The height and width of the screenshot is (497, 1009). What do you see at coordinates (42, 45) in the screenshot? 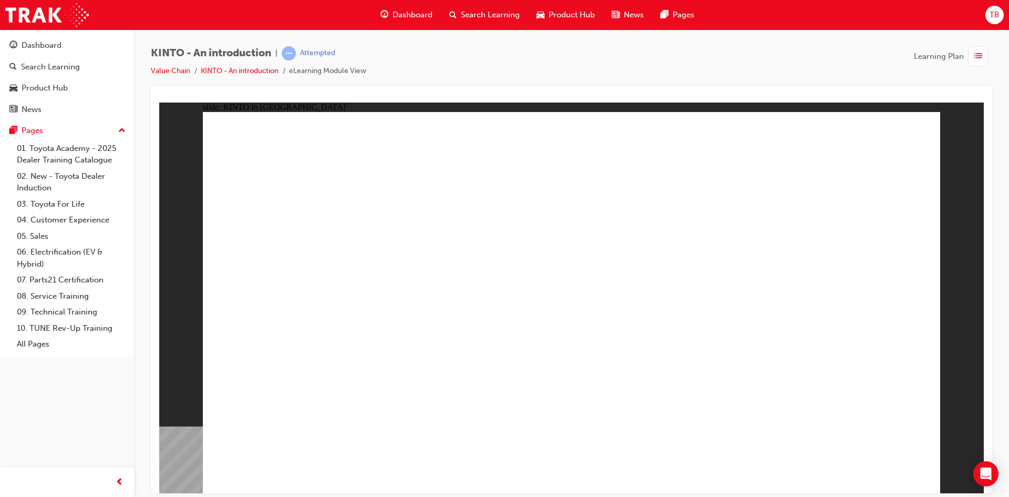
I see `div: Dashboard` at bounding box center [42, 45].